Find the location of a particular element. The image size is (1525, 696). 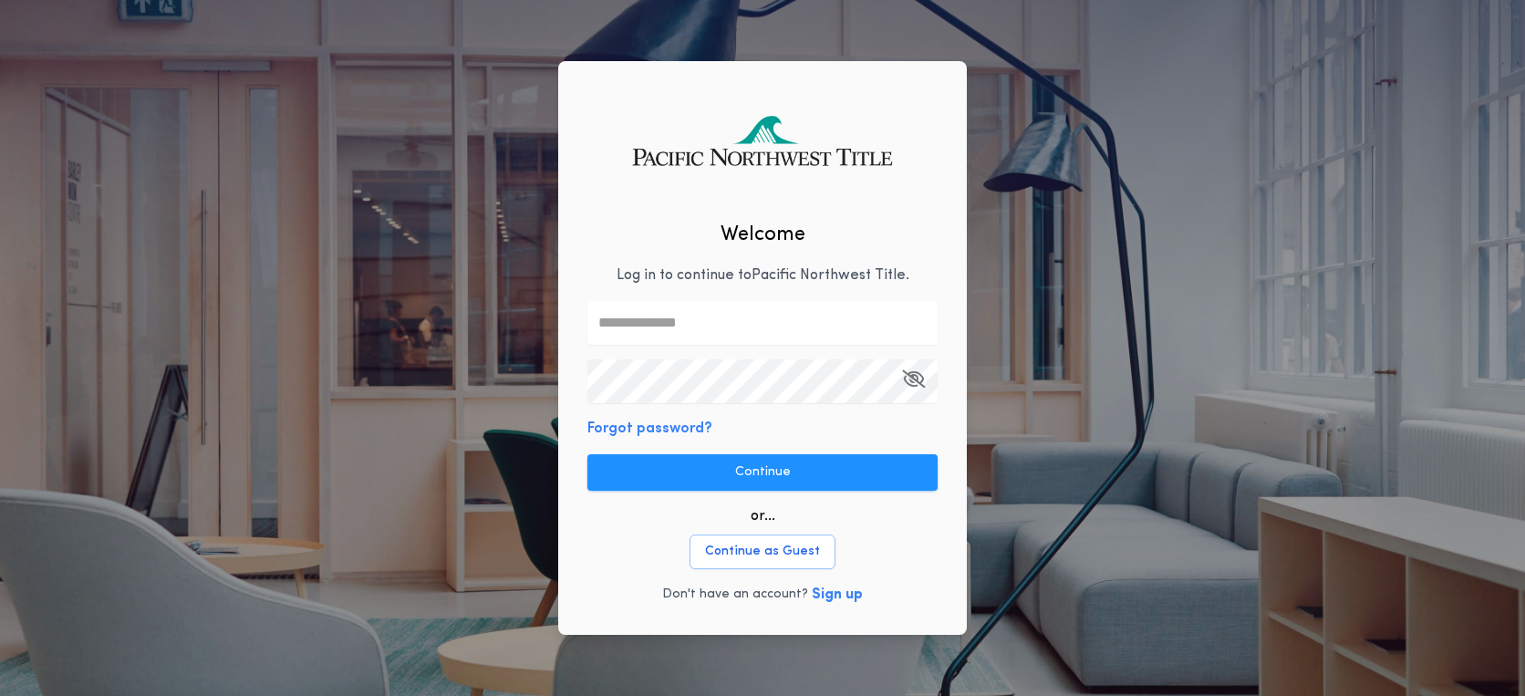

p: or... is located at coordinates (763, 516).